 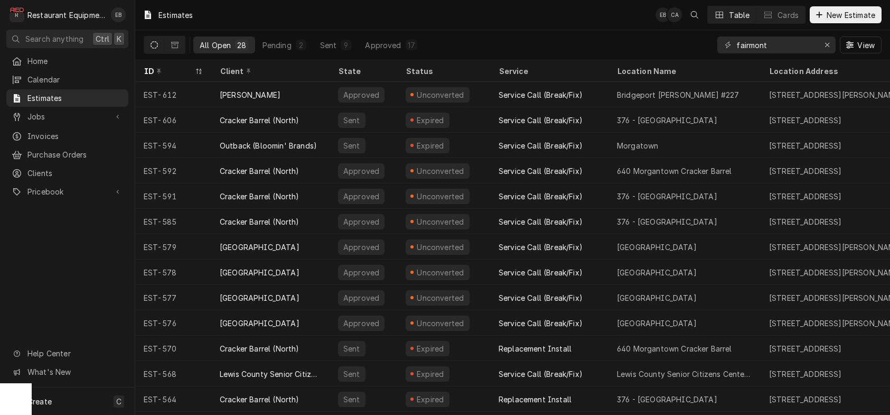 I want to click on div: Client, so click(x=269, y=71).